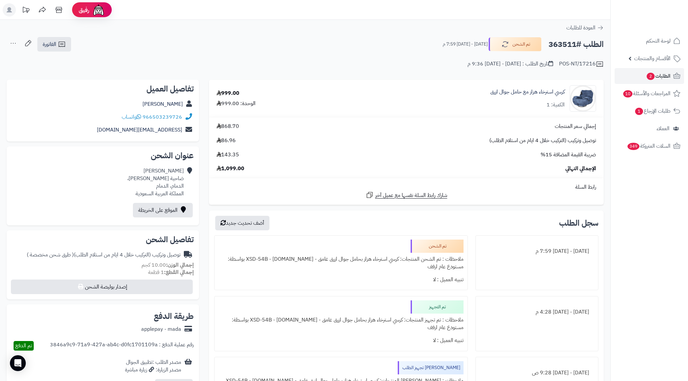 The image size is (688, 381). I want to click on a: شارك رابط السلة نفسها مع عميل آخر, so click(406, 195).